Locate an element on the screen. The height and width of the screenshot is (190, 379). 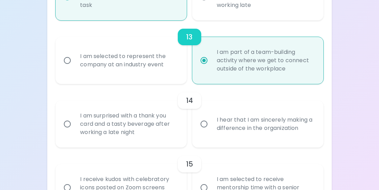
div: I am selected to represent the company at an industry event is located at coordinates (129, 60).